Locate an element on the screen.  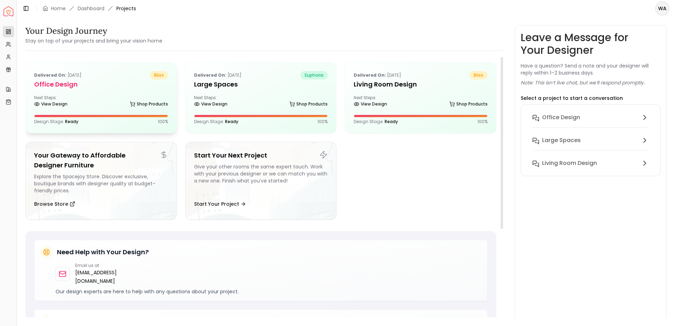
span: WA is located at coordinates (663, 8).